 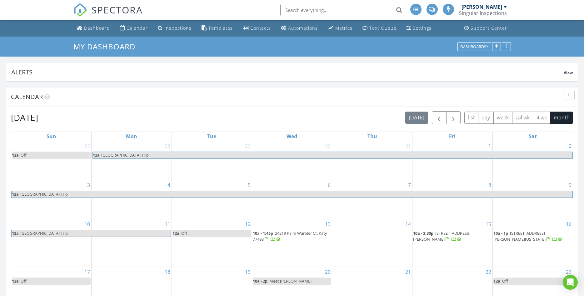 I want to click on span: 10a - 1p, so click(x=501, y=233).